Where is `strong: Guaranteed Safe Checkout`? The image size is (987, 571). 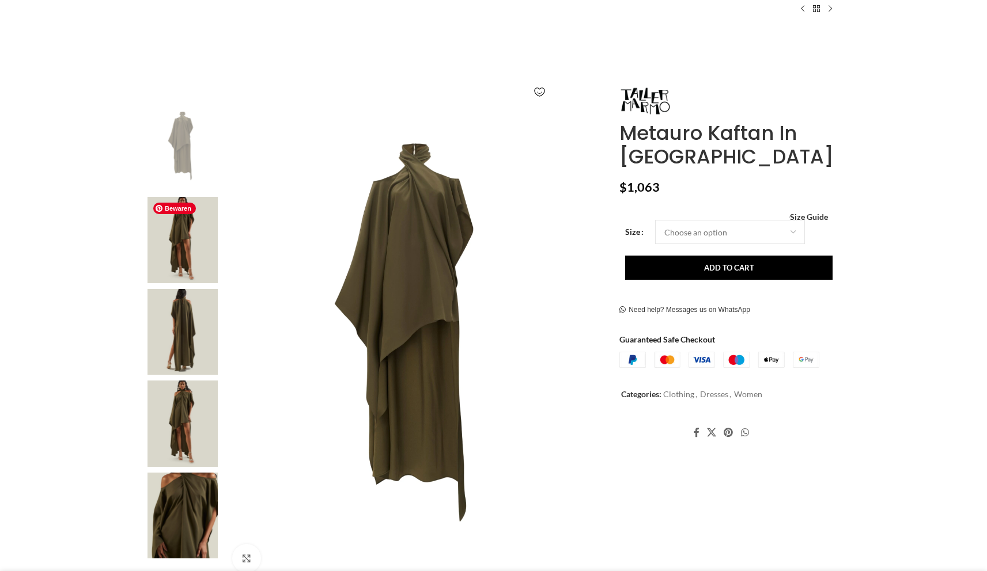
strong: Guaranteed Safe Checkout is located at coordinates (667, 339).